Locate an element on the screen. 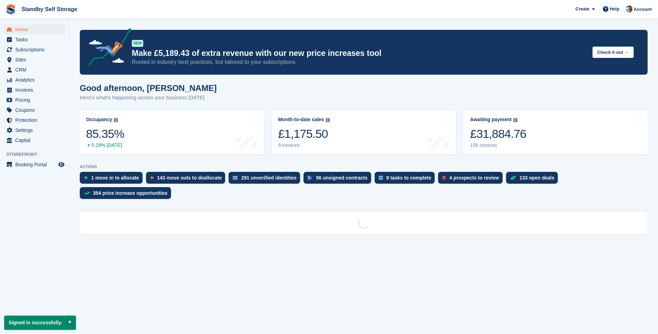 The width and height of the screenshot is (658, 334). img: move_outs_to_deallocate_icon-f764333ba52eb49d3ac5e1228854f67142a1ed5810a6f6cc68b1a99e826820c5.svg is located at coordinates (152, 178).